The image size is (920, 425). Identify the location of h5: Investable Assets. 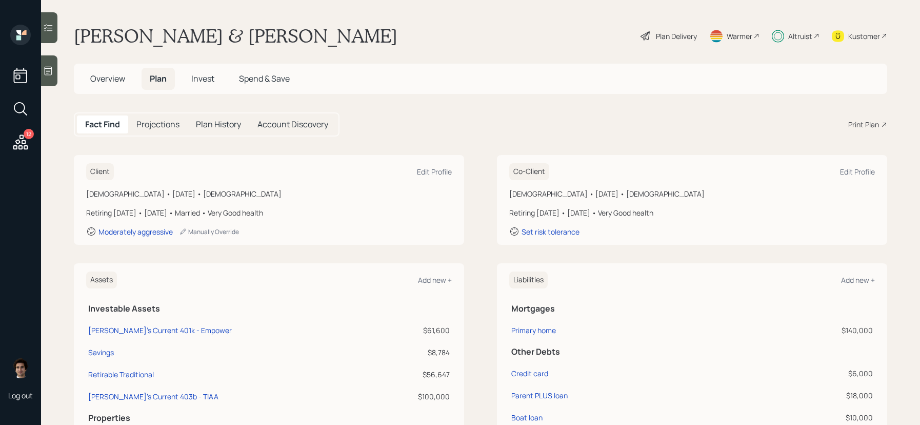
(269, 308).